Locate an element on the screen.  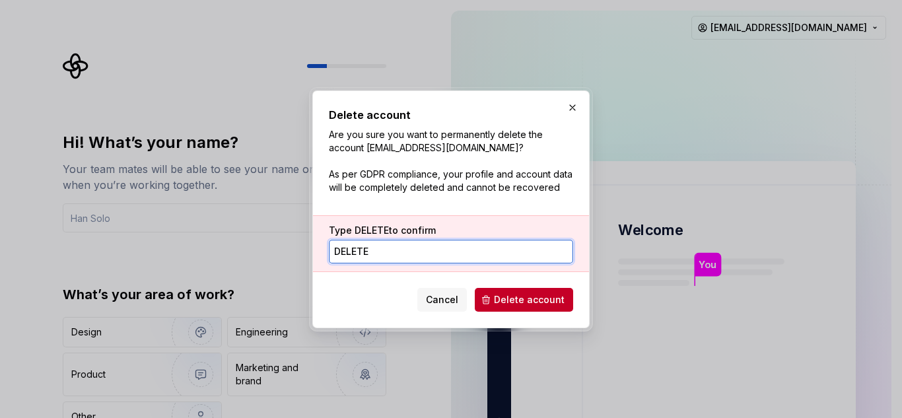
span: DELETE is located at coordinates (372, 230).